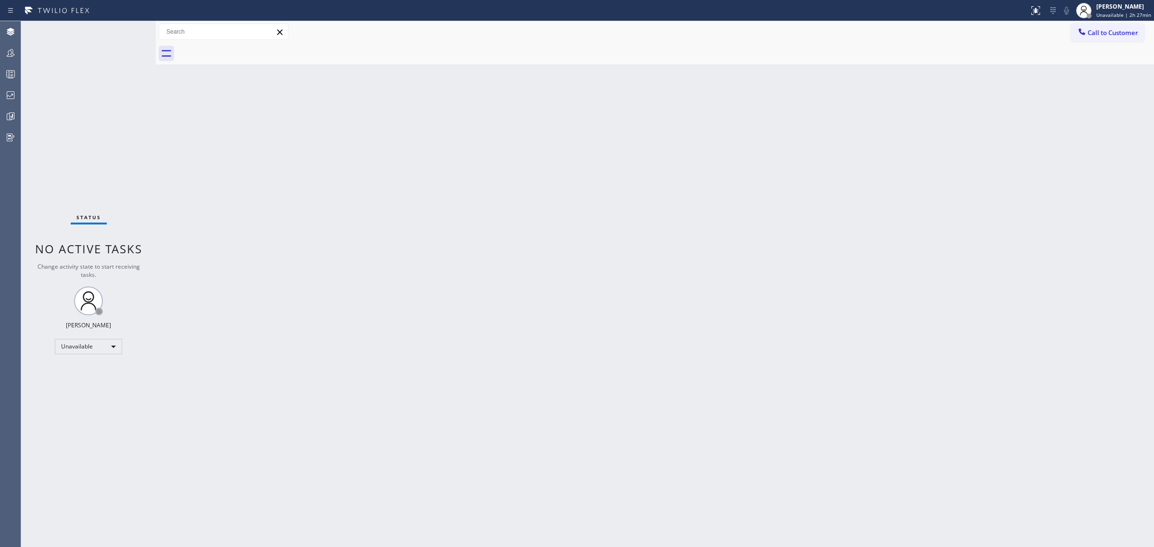 This screenshot has width=1154, height=547. I want to click on div: Unavailable, so click(88, 347).